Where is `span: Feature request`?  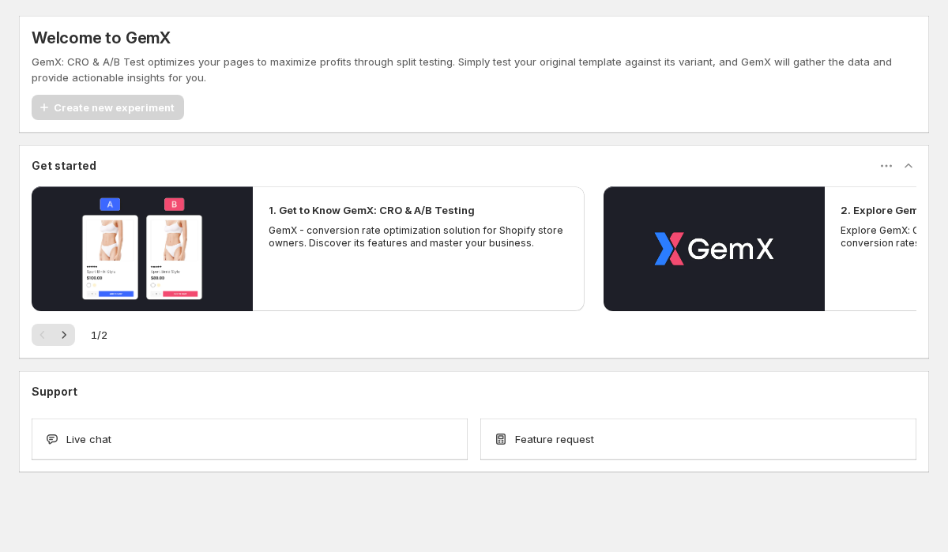
span: Feature request is located at coordinates (554, 439).